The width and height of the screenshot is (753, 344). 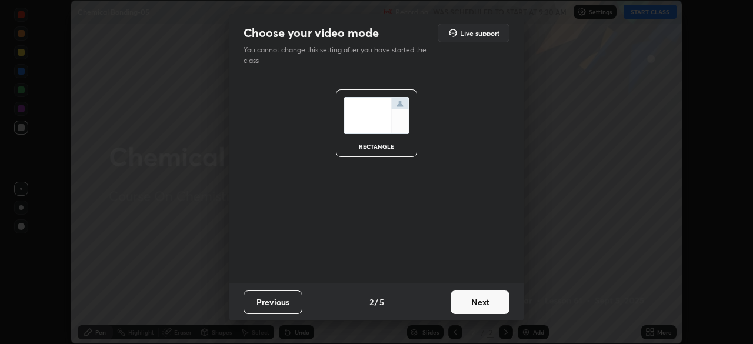 What do you see at coordinates (339, 55) in the screenshot?
I see `p: You cannot change this setting after you have started the class` at bounding box center [339, 55].